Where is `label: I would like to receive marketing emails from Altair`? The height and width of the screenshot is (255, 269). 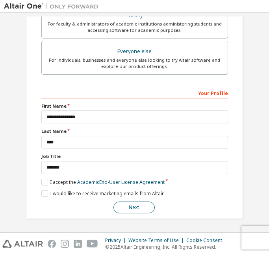 label: I would like to receive marketing emails from Altair is located at coordinates (102, 193).